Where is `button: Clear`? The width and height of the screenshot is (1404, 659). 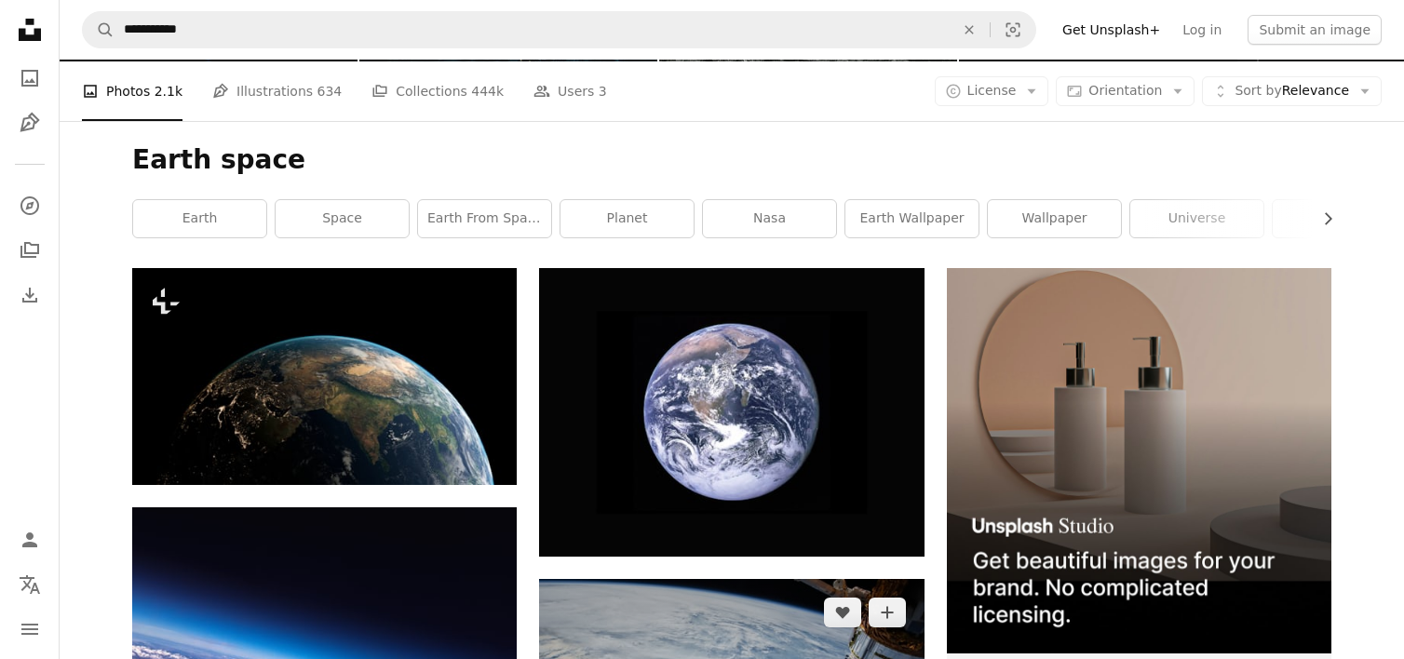
button: Clear is located at coordinates (969, 30).